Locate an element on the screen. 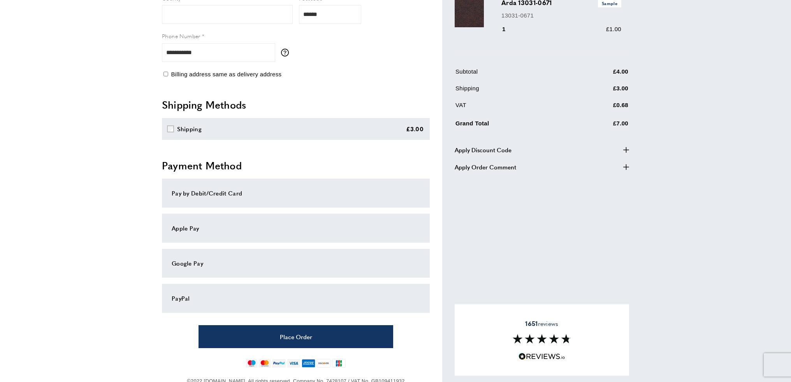 The image size is (791, 382). span: Phone Number is located at coordinates (181, 36).